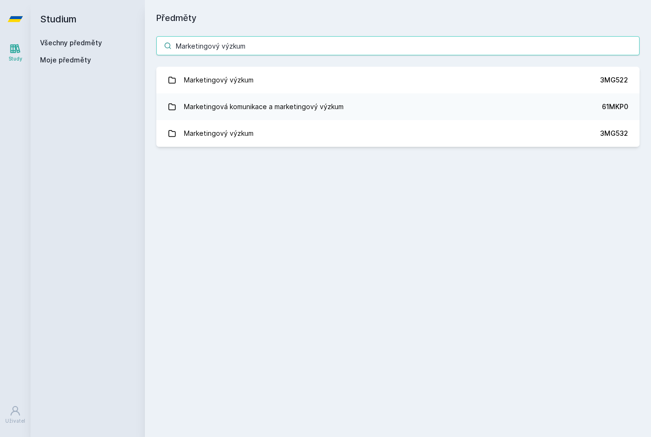 The height and width of the screenshot is (437, 651). What do you see at coordinates (15, 421) in the screenshot?
I see `div: Uživatel` at bounding box center [15, 421].